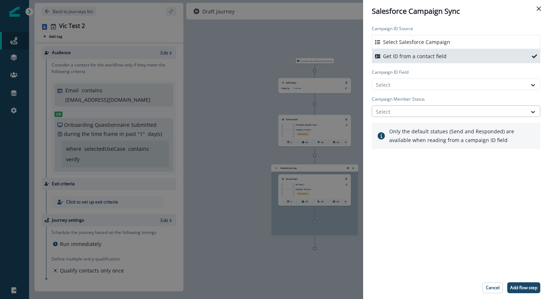 This screenshot has width=549, height=299. I want to click on div: Only the default statues (Send and Responded) are available when reading from a campaign ID field, so click(461, 136).